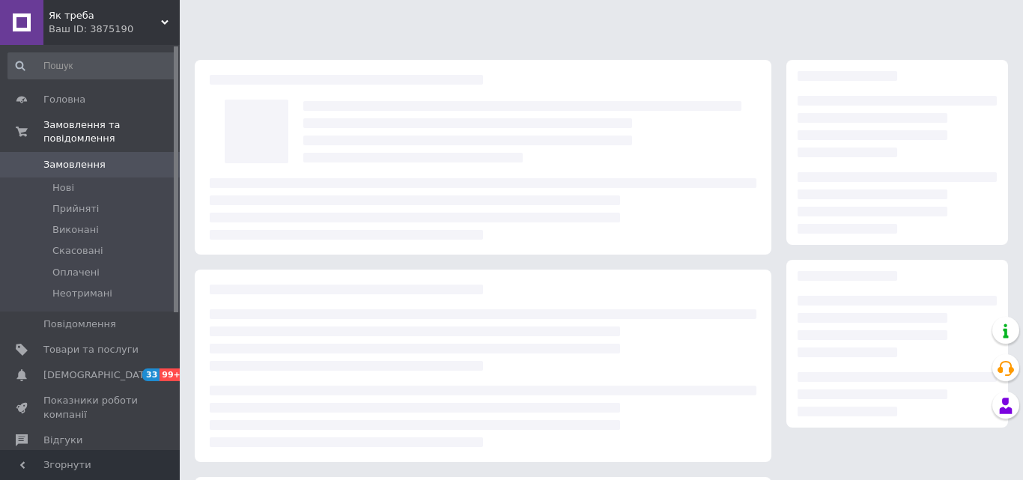  I want to click on div: Ваш ID: 3875190, so click(114, 29).